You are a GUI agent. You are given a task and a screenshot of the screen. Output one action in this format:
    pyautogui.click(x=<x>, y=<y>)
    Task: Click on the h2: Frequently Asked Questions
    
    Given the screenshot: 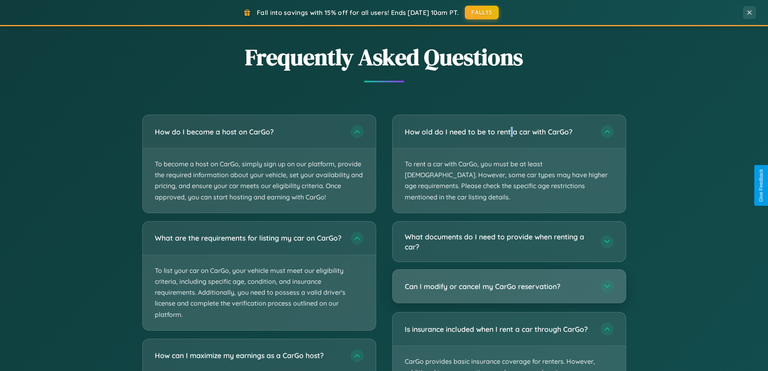 What is the action you would take?
    pyautogui.click(x=384, y=57)
    